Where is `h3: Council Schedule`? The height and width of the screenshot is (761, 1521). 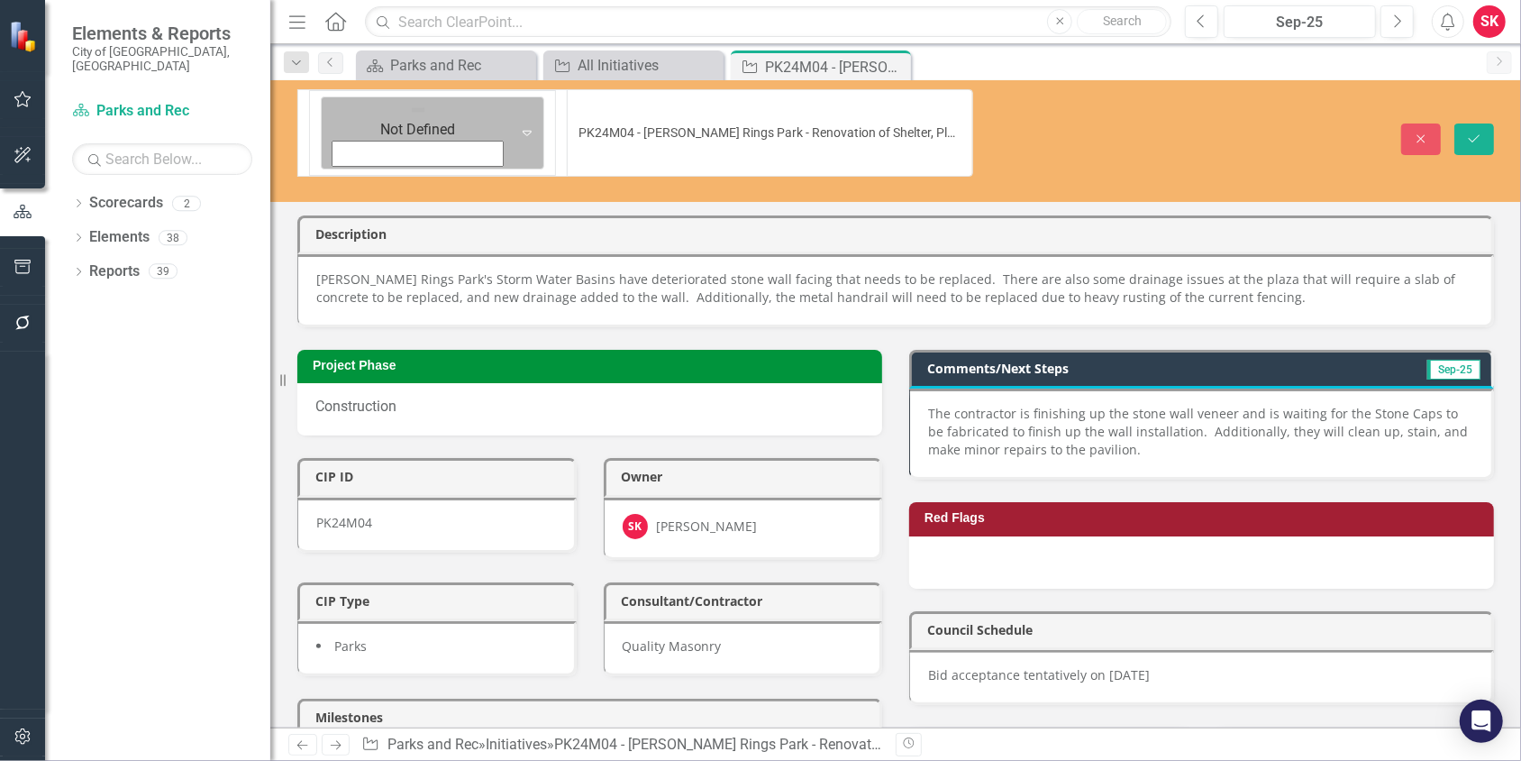
h3: Council Schedule is located at coordinates (1205, 629).